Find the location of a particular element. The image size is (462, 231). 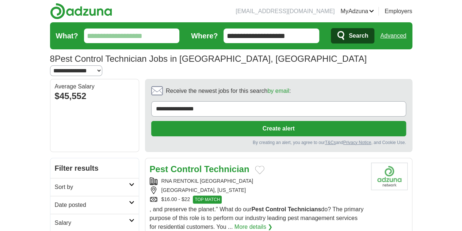

strong: Technician is located at coordinates (227, 169).